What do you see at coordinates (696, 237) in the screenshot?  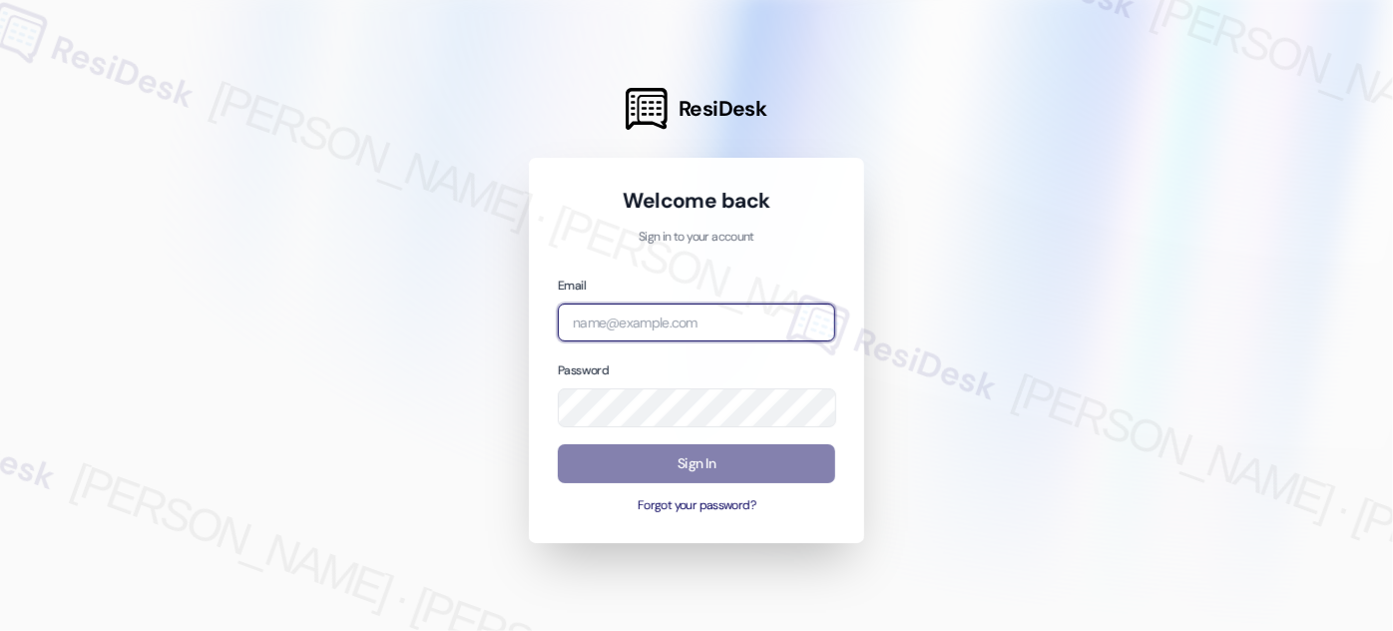 I see `p: Sign in to your account` at bounding box center [696, 237].